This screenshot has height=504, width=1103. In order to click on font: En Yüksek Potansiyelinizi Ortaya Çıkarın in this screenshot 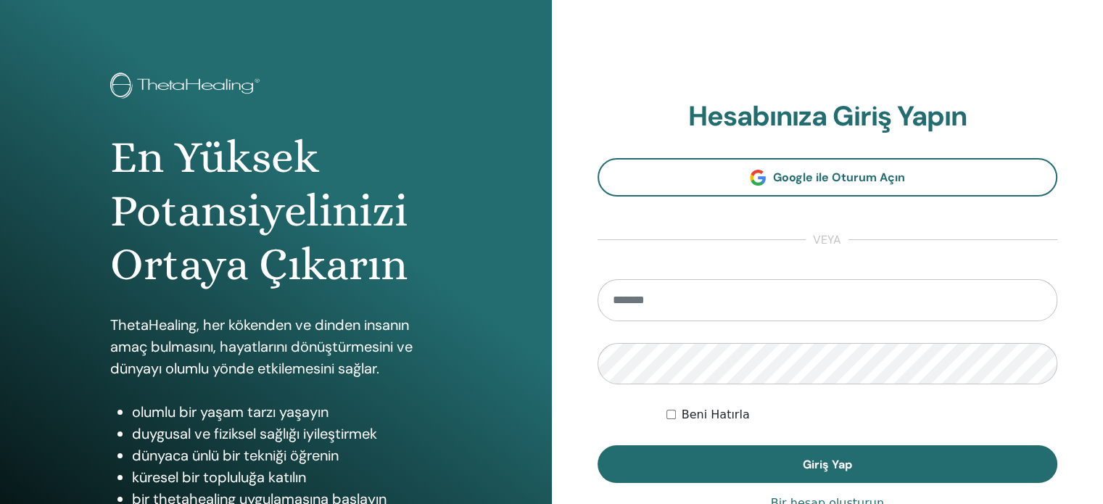, I will do `click(259, 211)`.